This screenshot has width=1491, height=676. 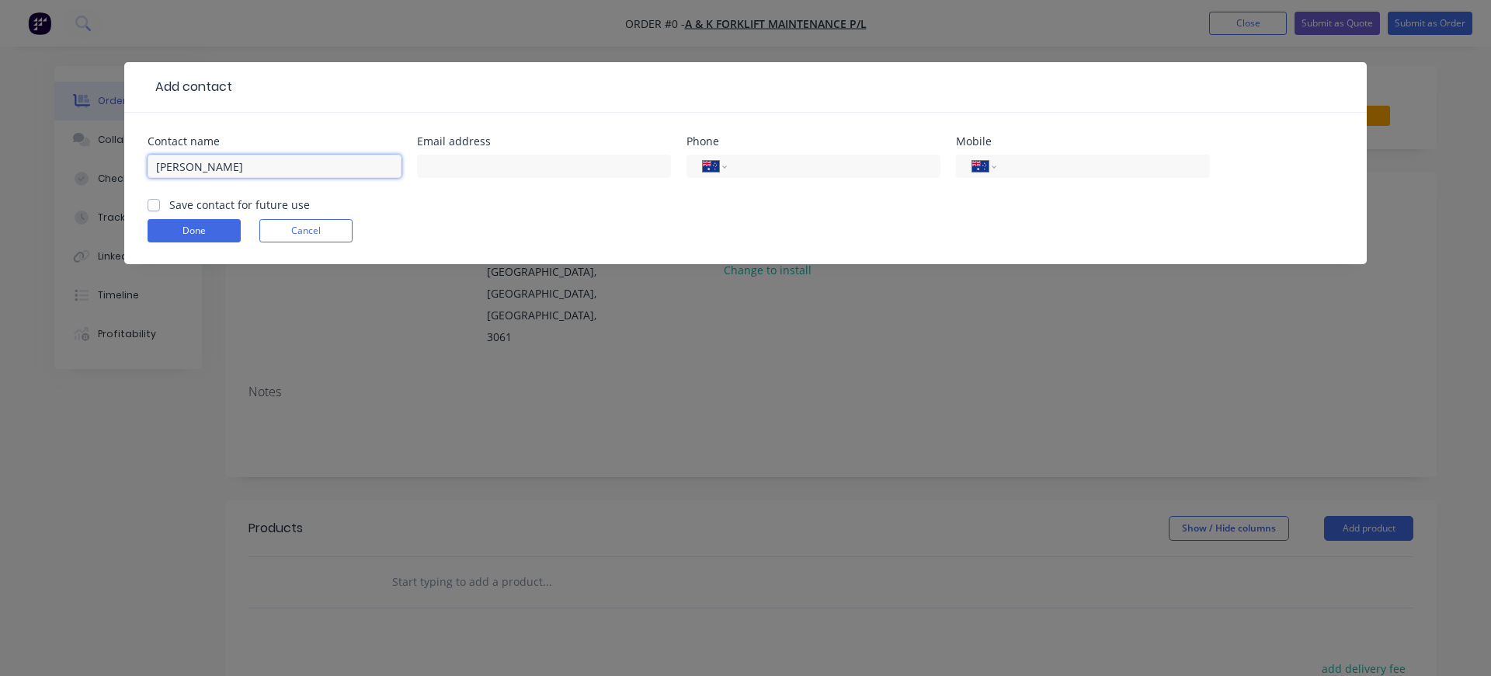 I want to click on div: Contact name, so click(x=274, y=141).